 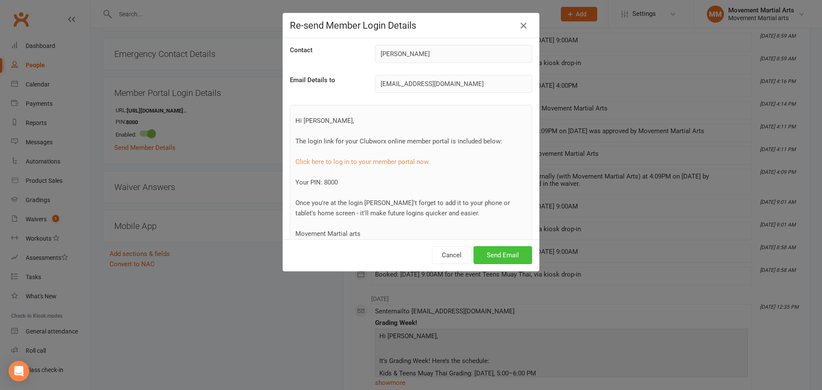 What do you see at coordinates (313, 80) in the screenshot?
I see `label: Email Details to` at bounding box center [313, 80].